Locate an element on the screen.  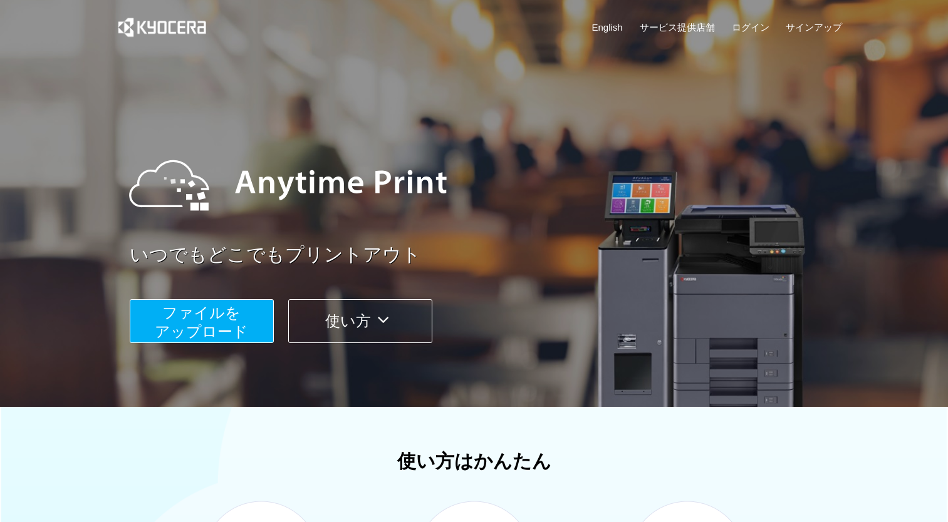
button: 使い方 is located at coordinates (360, 321).